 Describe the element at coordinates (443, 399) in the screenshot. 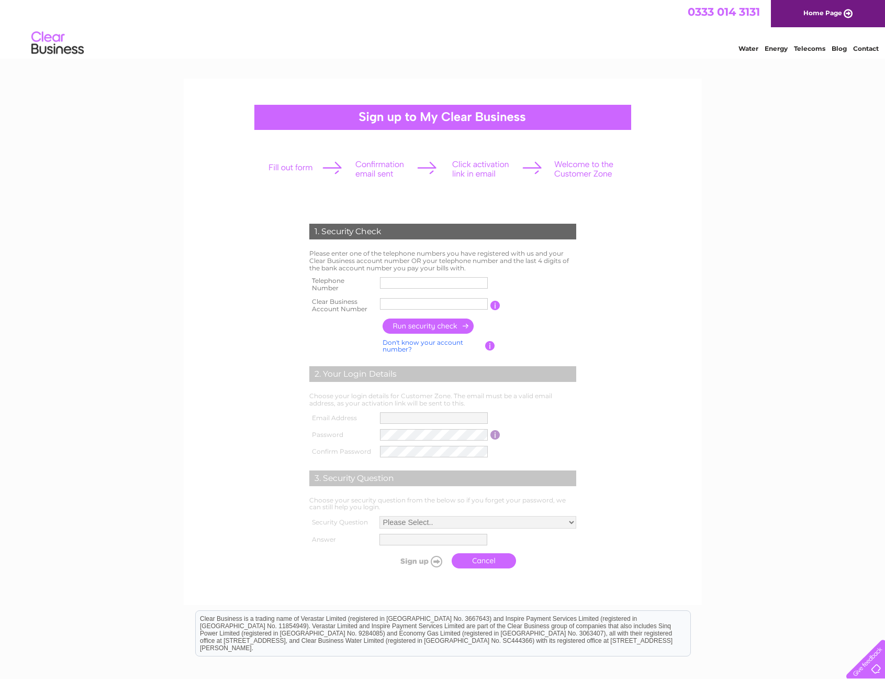

I see `td: Choose your login details for Customer Zone. The email must be a valid email address, as your act...` at that location.